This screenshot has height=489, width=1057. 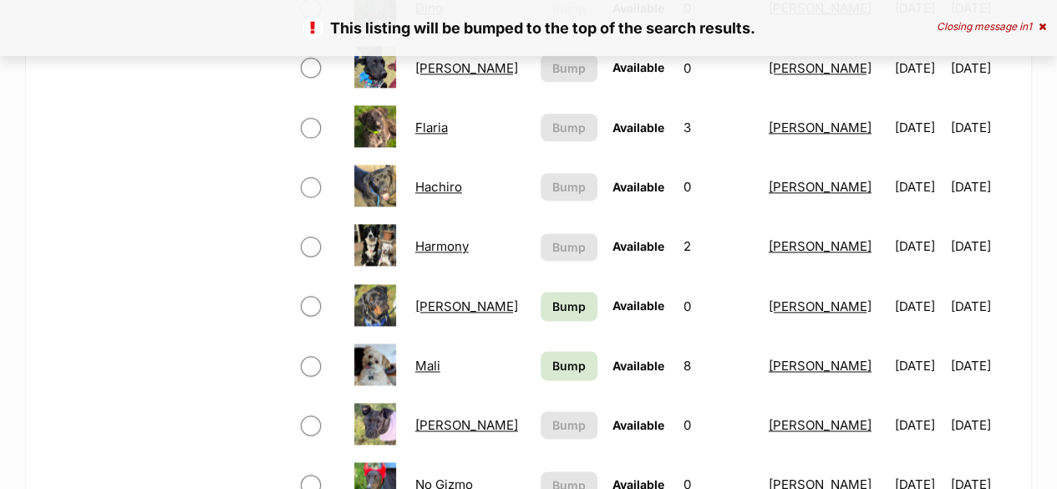 I want to click on td: 2, so click(x=718, y=246).